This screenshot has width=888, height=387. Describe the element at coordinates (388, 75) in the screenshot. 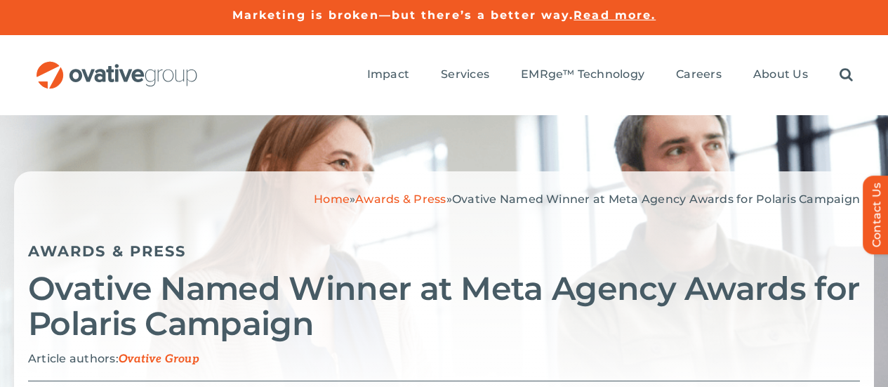

I see `a: Impact` at that location.